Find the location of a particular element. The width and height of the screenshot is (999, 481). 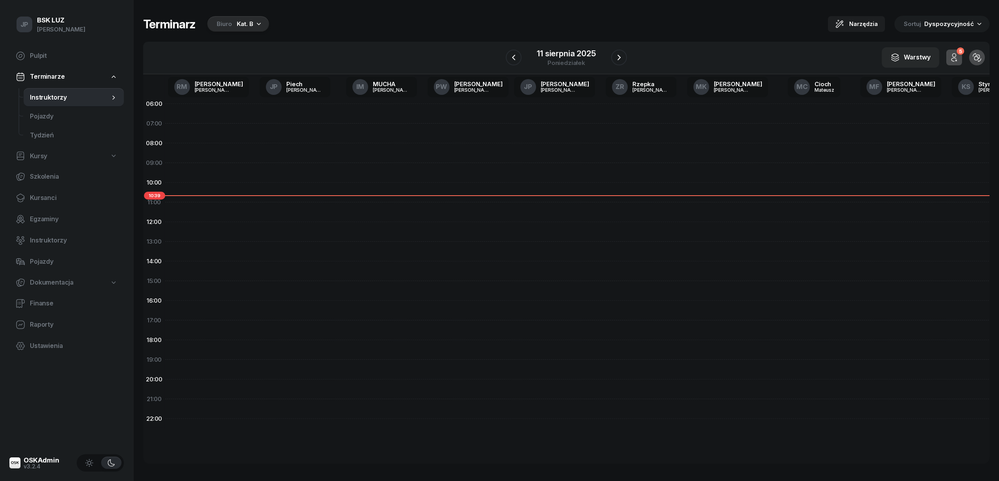

span: Pulpit is located at coordinates (74, 56).